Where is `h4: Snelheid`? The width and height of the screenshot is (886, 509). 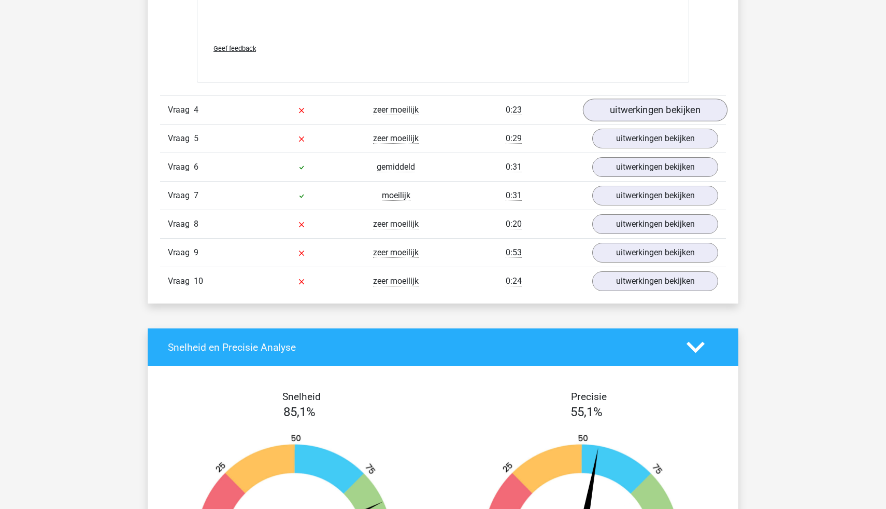
h4: Snelheid is located at coordinates (302, 396).